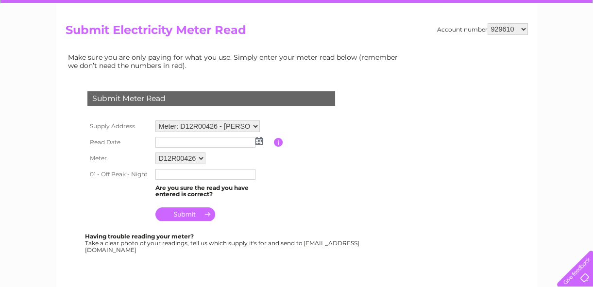  I want to click on td: Make sure you are only paying for what you use. Simply enter your meter read below (remember we d..., so click(235, 61).